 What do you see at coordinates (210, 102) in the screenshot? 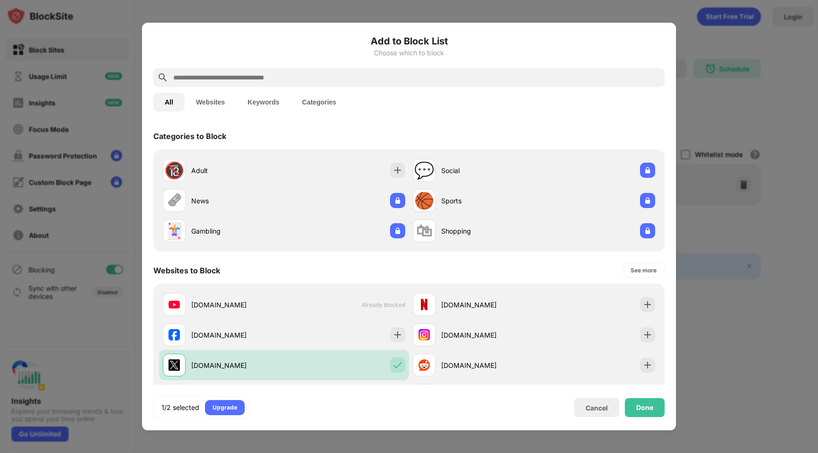
I see `button: Websites` at bounding box center [210, 102].